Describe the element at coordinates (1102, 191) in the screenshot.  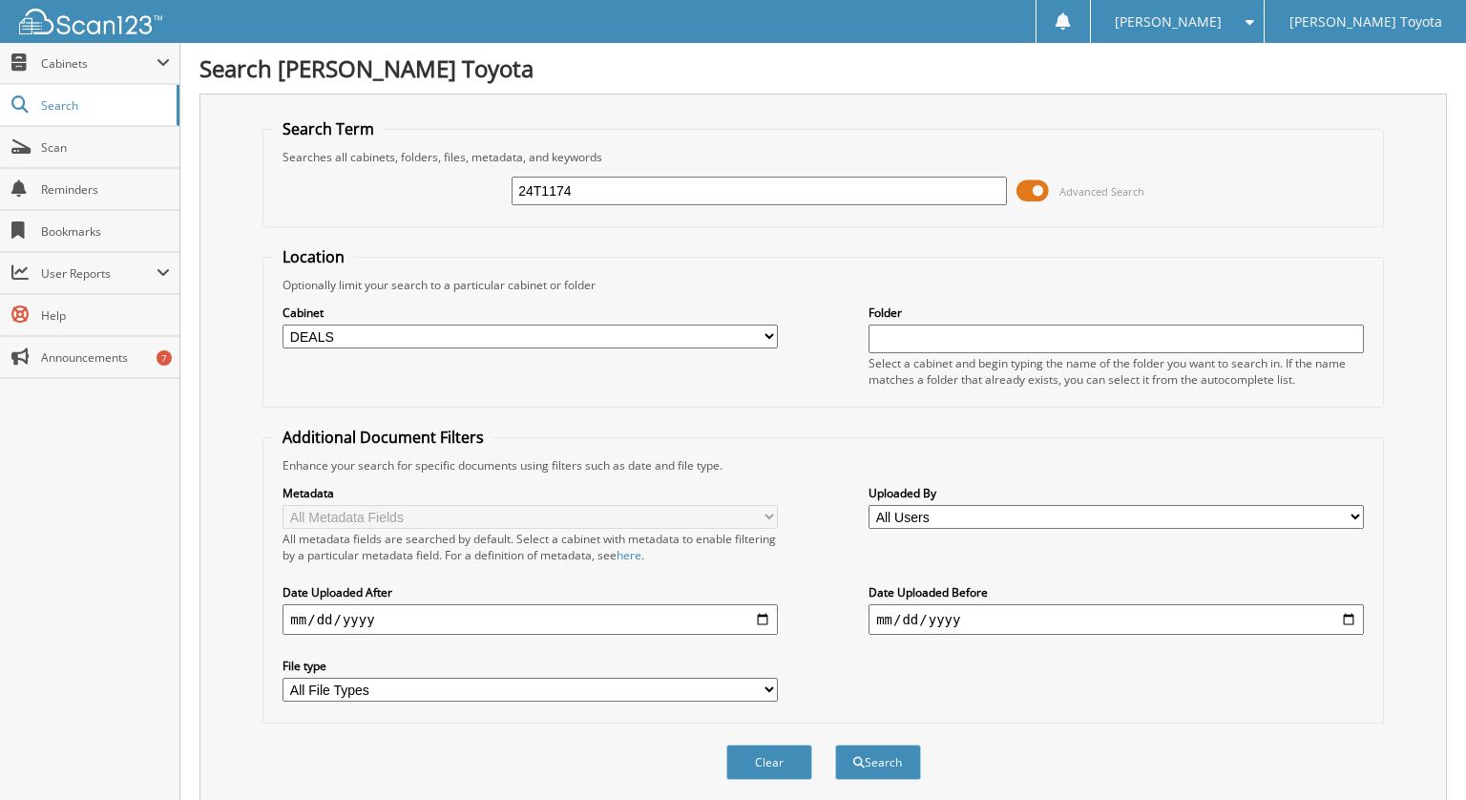
I see `span: Advanced Search` at that location.